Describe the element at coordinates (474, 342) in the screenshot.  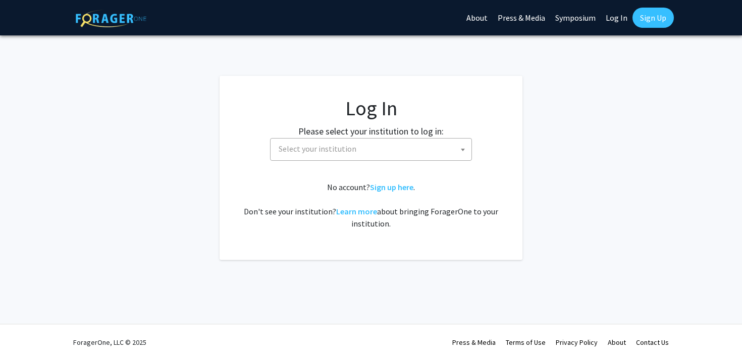
I see `a: Press & Media` at that location.